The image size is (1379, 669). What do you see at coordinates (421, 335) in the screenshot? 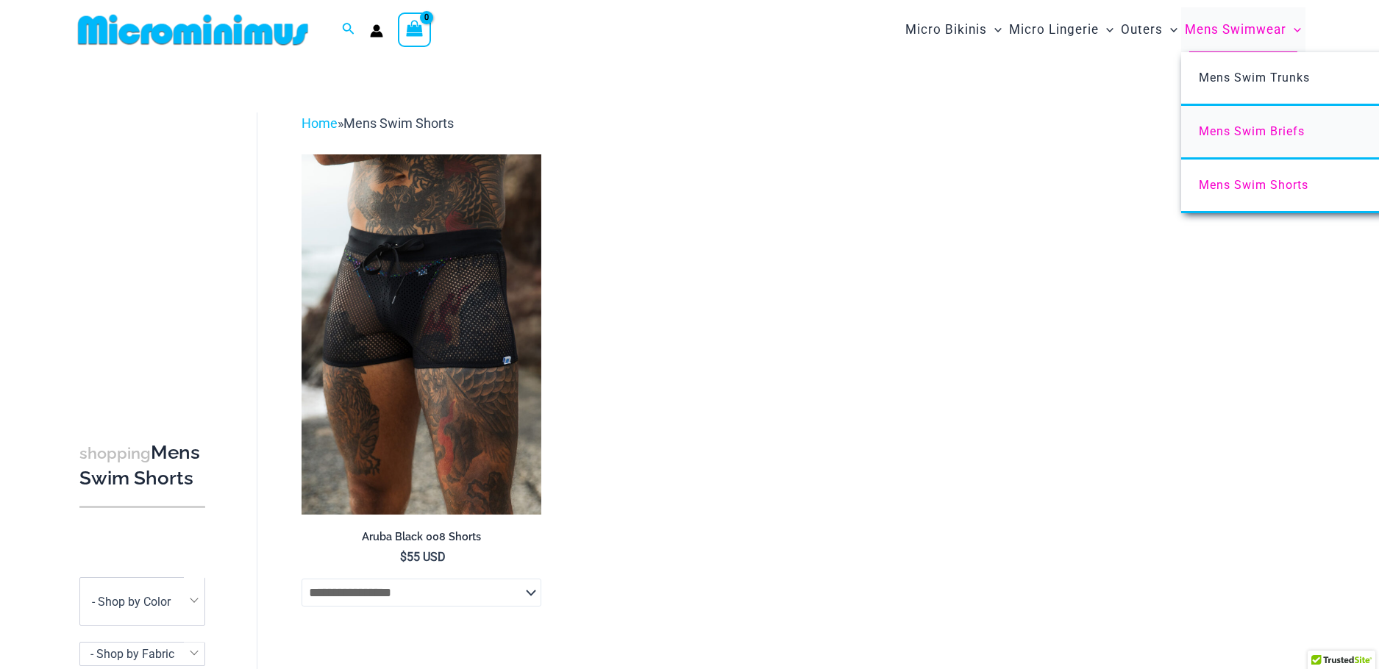
I see `a: Aruba Black 008 Shorts 01Aruba Black 008 Shorts 02Aruba Black 008 Shorts 02` at bounding box center [421, 335].